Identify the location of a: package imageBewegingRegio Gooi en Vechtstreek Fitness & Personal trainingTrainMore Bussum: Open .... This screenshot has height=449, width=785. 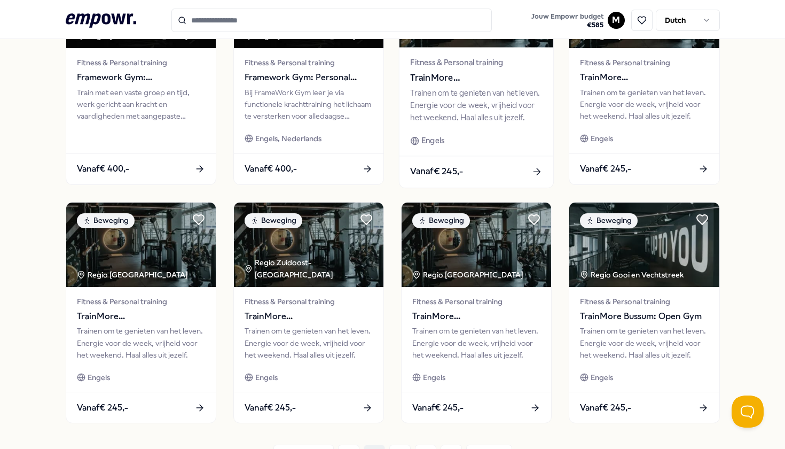
(644, 312).